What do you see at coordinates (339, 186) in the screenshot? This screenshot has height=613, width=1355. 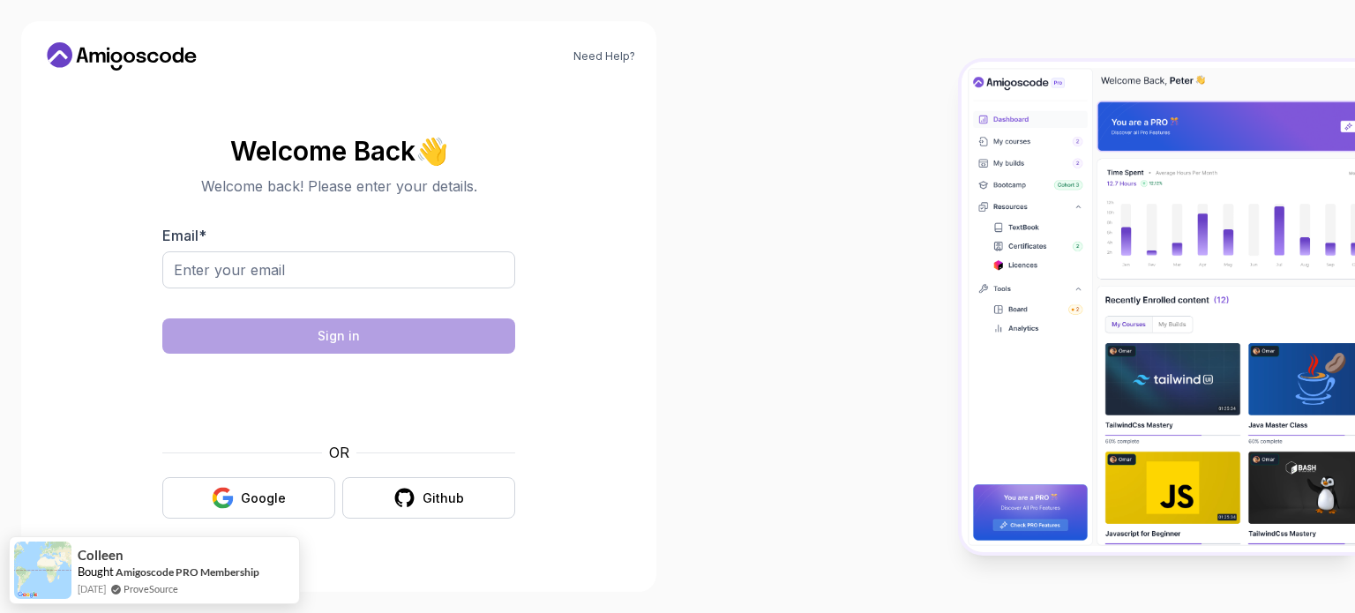 I see `p: Welcome back! Please enter your details.` at bounding box center [339, 186].